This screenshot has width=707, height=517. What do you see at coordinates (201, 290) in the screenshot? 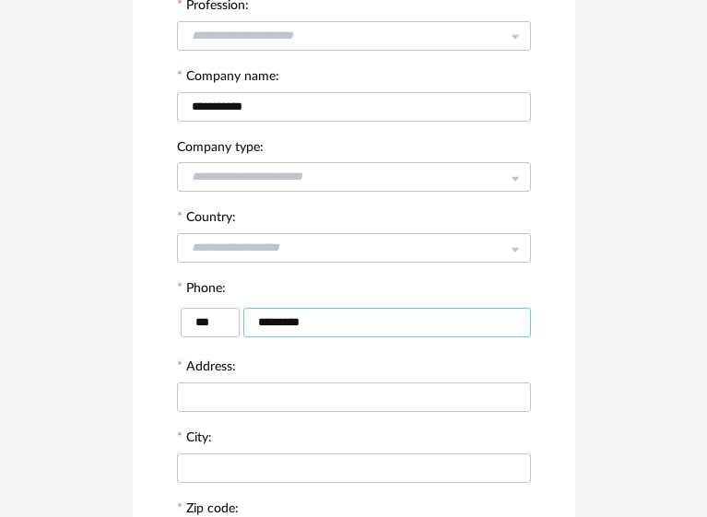
I see `label: Phone:` at bounding box center [201, 290].